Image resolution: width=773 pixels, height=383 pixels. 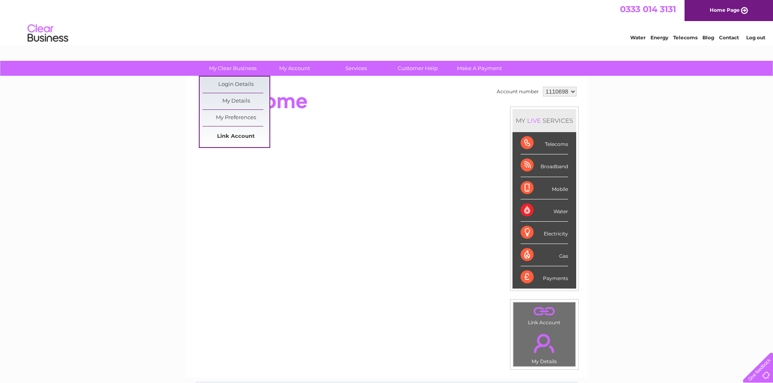 What do you see at coordinates (544, 188) in the screenshot?
I see `div: Mobile` at bounding box center [544, 188].